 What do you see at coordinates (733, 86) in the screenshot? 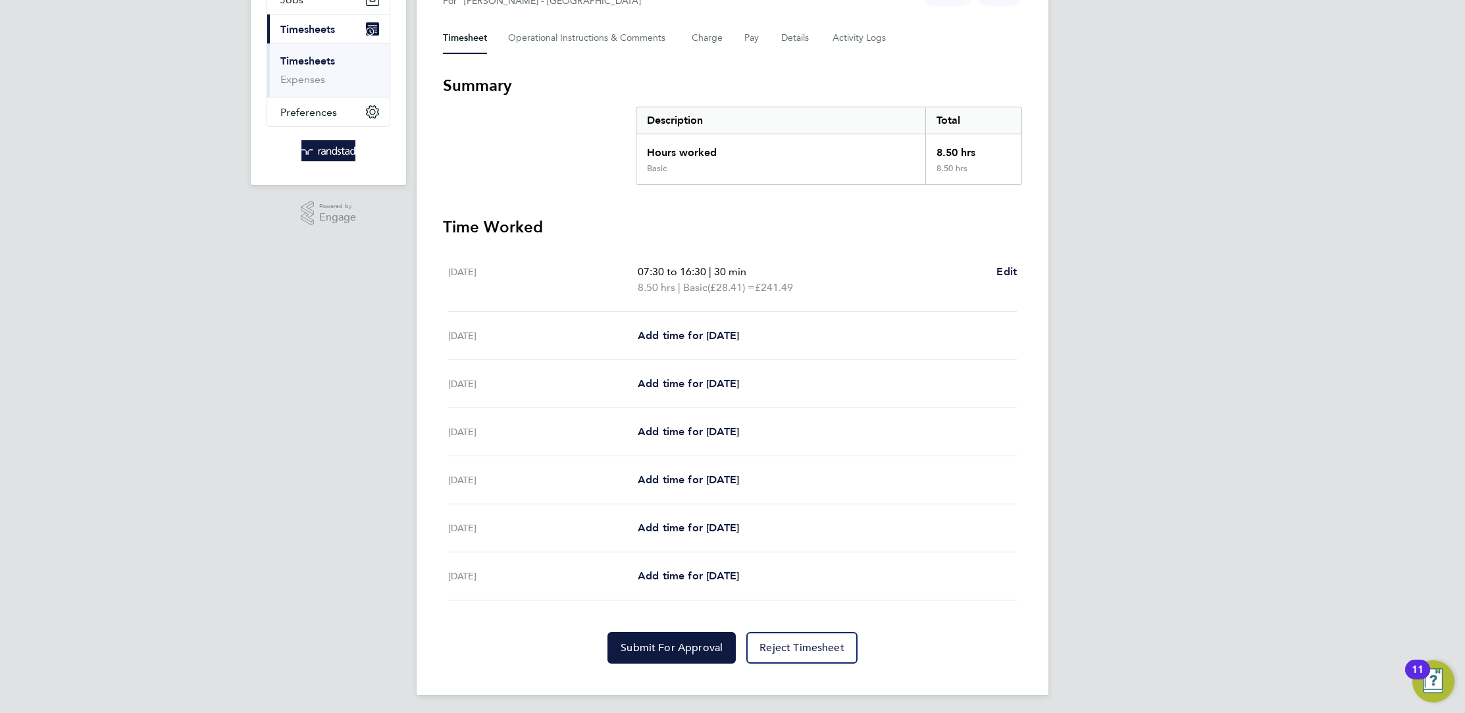
I see `h3: Summary` at bounding box center [733, 86].